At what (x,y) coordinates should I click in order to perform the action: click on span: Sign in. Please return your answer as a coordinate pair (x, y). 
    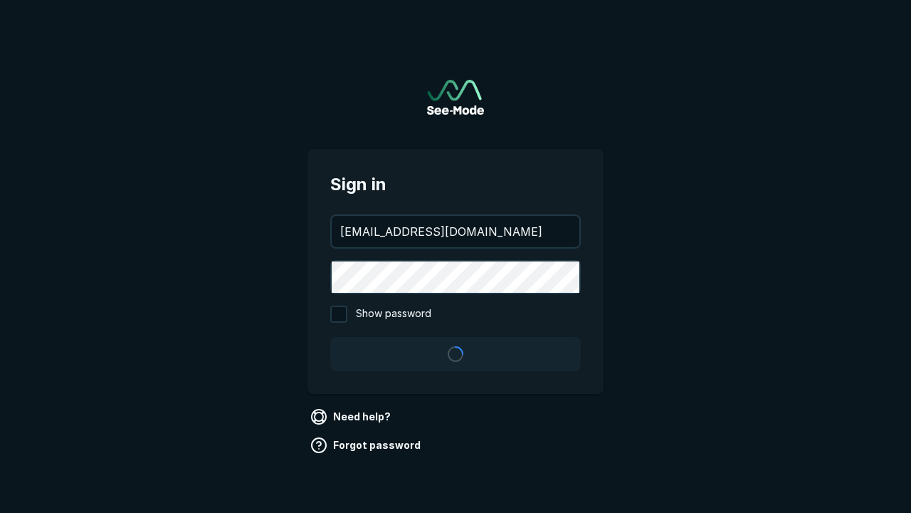
    Looking at the image, I should click on (456, 184).